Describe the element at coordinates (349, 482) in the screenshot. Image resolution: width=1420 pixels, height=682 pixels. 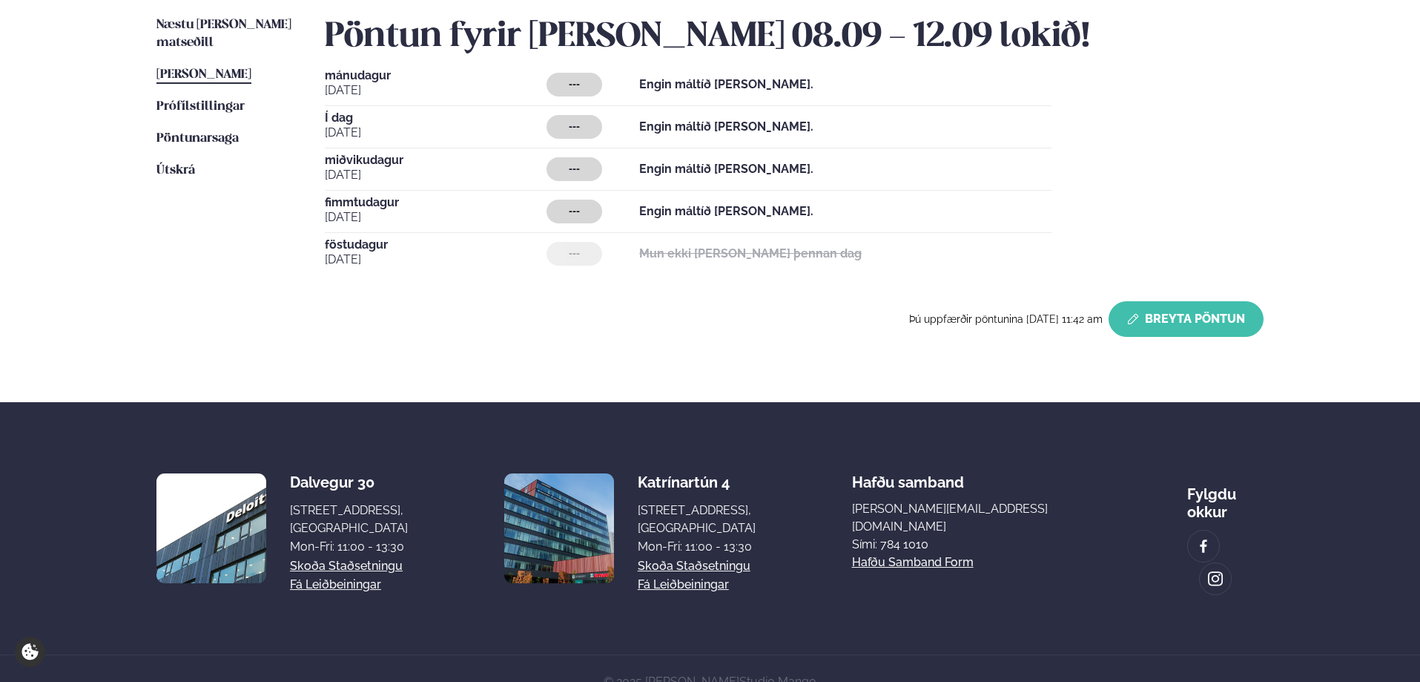
I see `div: Dalvegur 30` at that location.